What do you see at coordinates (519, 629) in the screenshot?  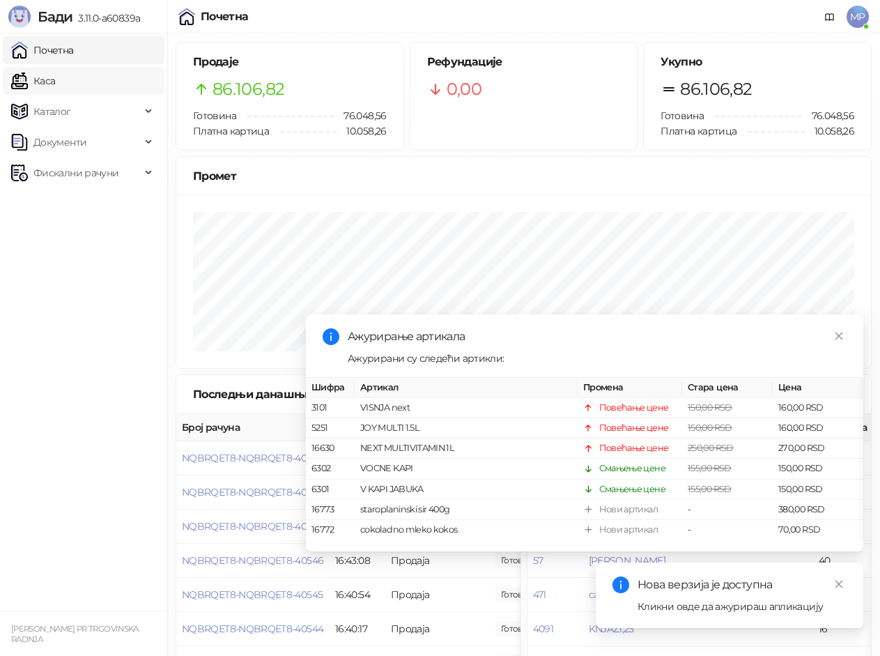 I see `span: 400,00` at bounding box center [519, 629].